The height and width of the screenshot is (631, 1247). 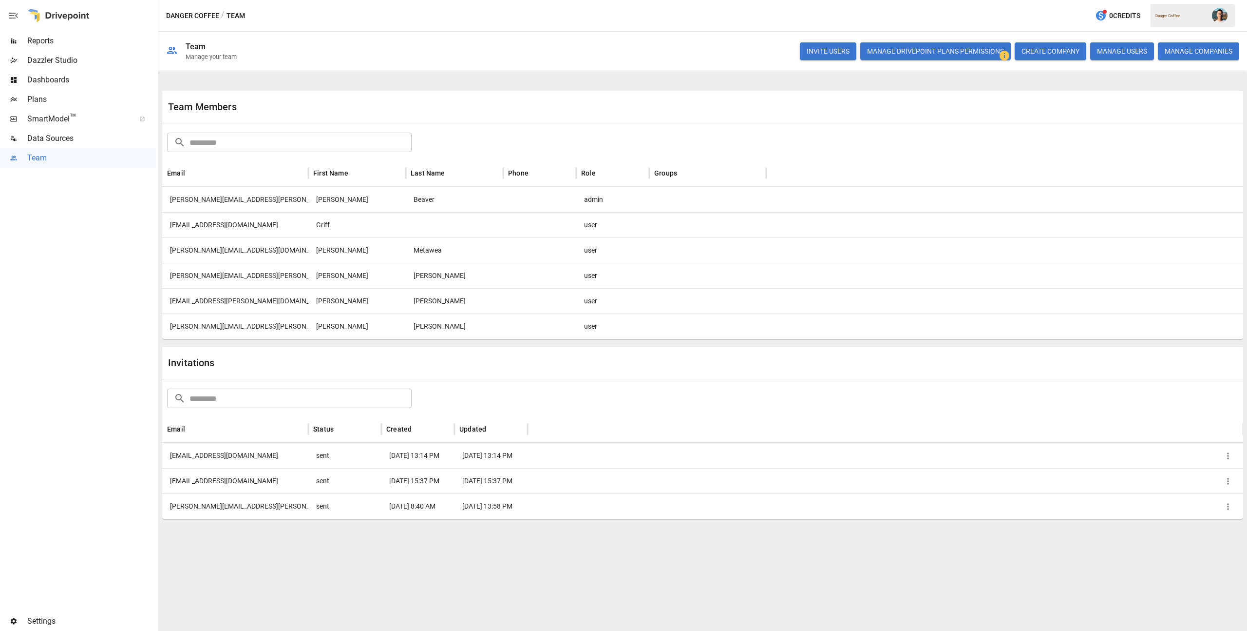 What do you see at coordinates (1122, 51) in the screenshot?
I see `button: MANAGE USERS` at bounding box center [1122, 51].